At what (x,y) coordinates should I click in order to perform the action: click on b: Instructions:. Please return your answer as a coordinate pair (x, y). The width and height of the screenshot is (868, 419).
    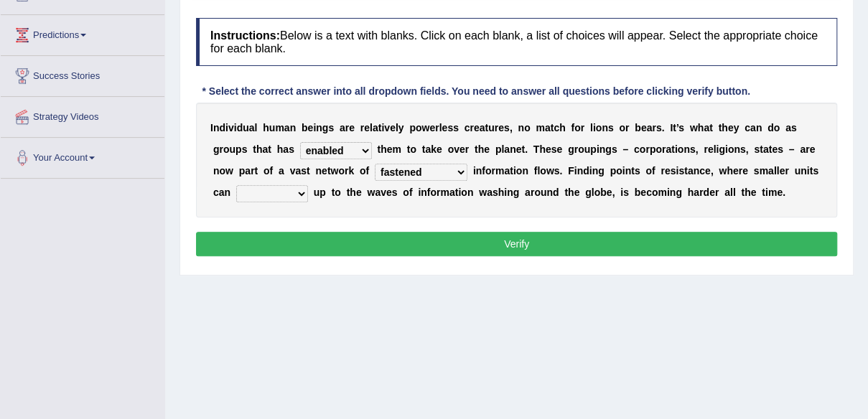
    Looking at the image, I should click on (245, 35).